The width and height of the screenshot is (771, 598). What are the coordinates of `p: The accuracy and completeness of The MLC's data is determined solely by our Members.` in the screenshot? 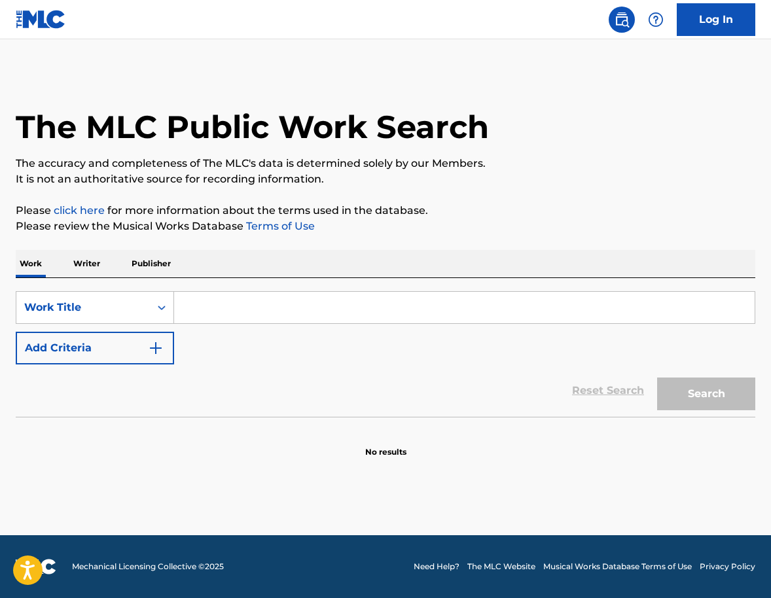 It's located at (386, 164).